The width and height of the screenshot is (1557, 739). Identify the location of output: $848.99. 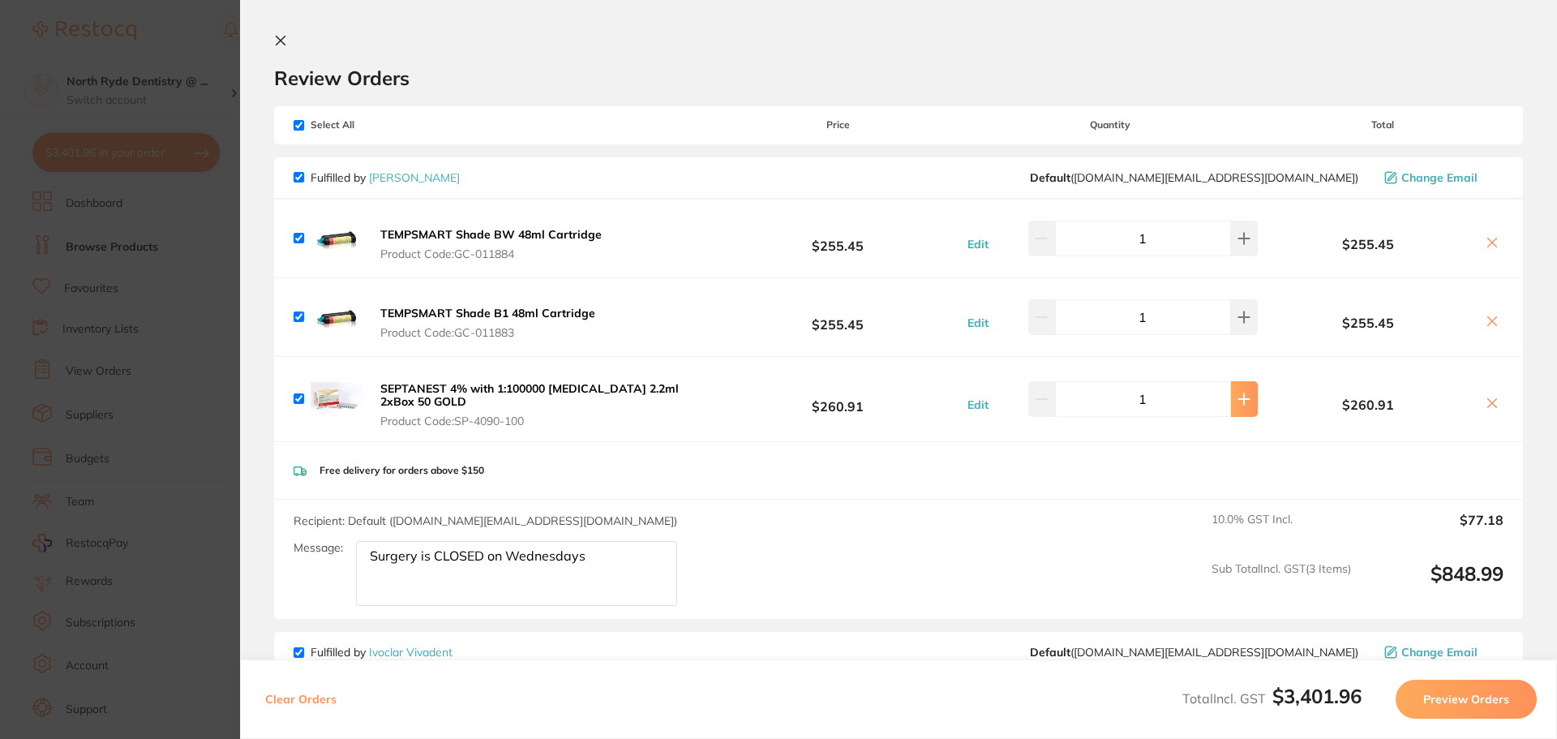
(1434, 584).